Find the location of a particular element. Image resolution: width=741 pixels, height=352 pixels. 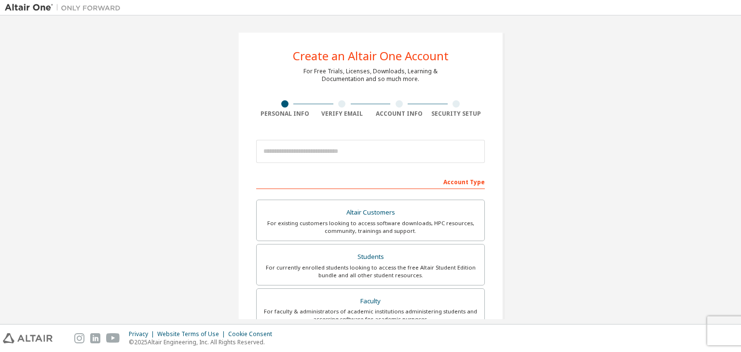

p: © 2025 Altair Engineering, Inc. All Rights Reserved. is located at coordinates (203, 342).